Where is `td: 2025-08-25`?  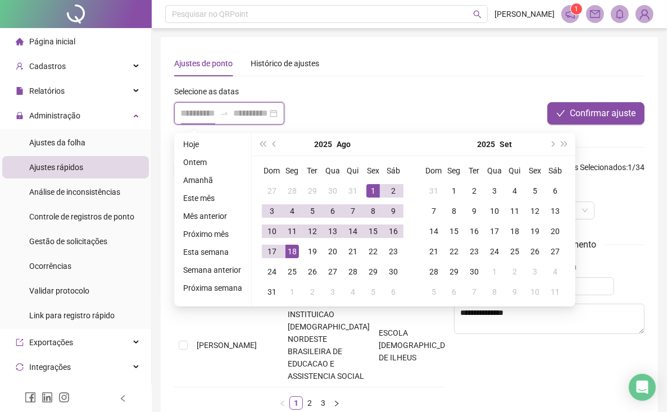 td: 2025-08-25 is located at coordinates (292, 272).